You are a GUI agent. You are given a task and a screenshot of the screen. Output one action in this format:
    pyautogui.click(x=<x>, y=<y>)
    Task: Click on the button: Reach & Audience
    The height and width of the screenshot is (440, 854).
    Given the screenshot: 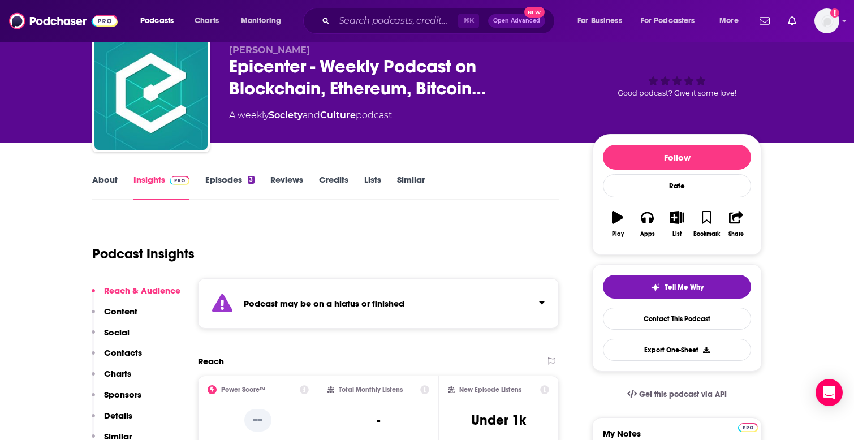 What is the action you would take?
    pyautogui.click(x=136, y=295)
    